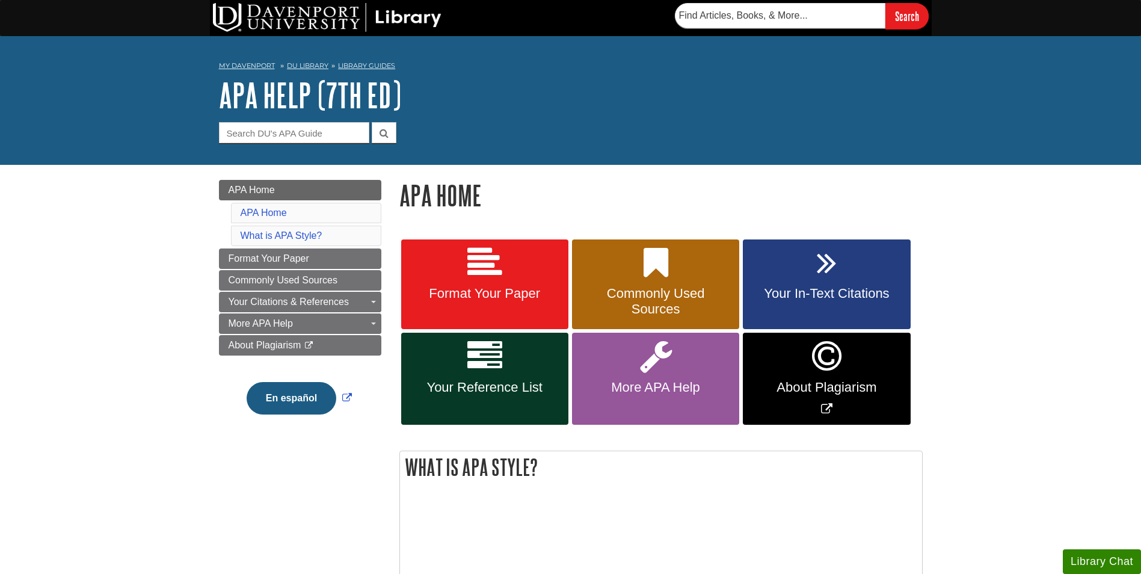  What do you see at coordinates (907, 16) in the screenshot?
I see `input: Search` at bounding box center [907, 16].